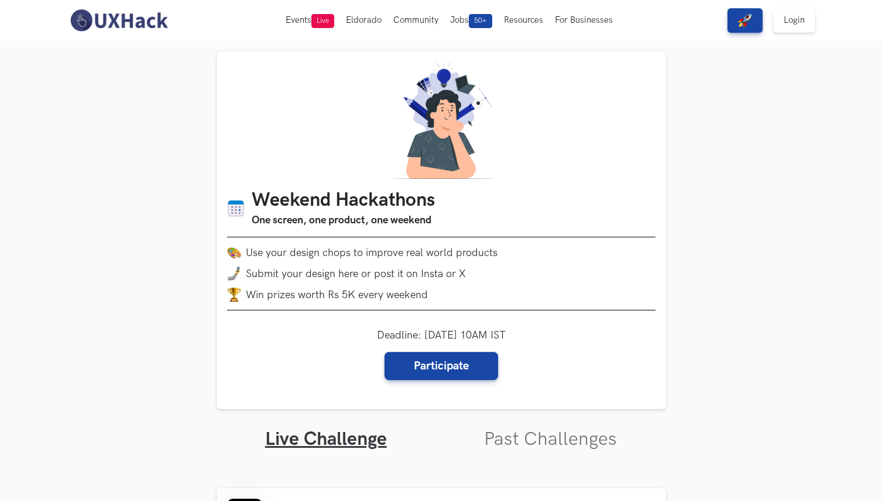 This screenshot has height=501, width=882. I want to click on span: Submit your design here or post it on Insta or X, so click(356, 274).